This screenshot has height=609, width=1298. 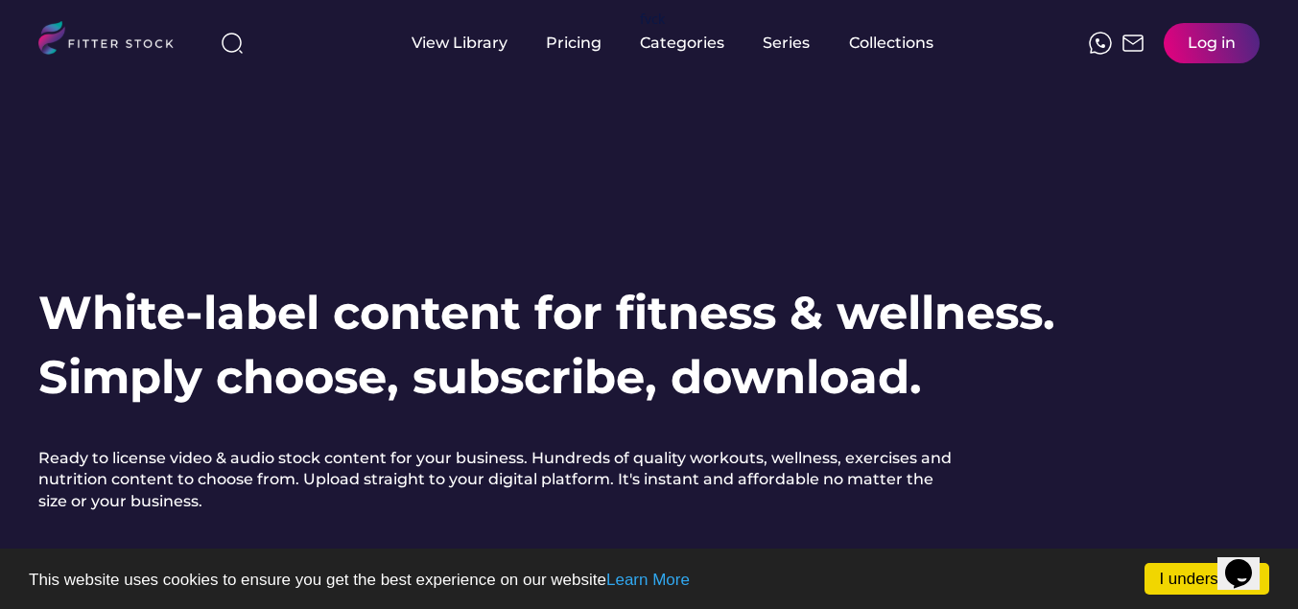 What do you see at coordinates (114, 40) in the screenshot?
I see `img: LOGO.svg` at bounding box center [114, 40].